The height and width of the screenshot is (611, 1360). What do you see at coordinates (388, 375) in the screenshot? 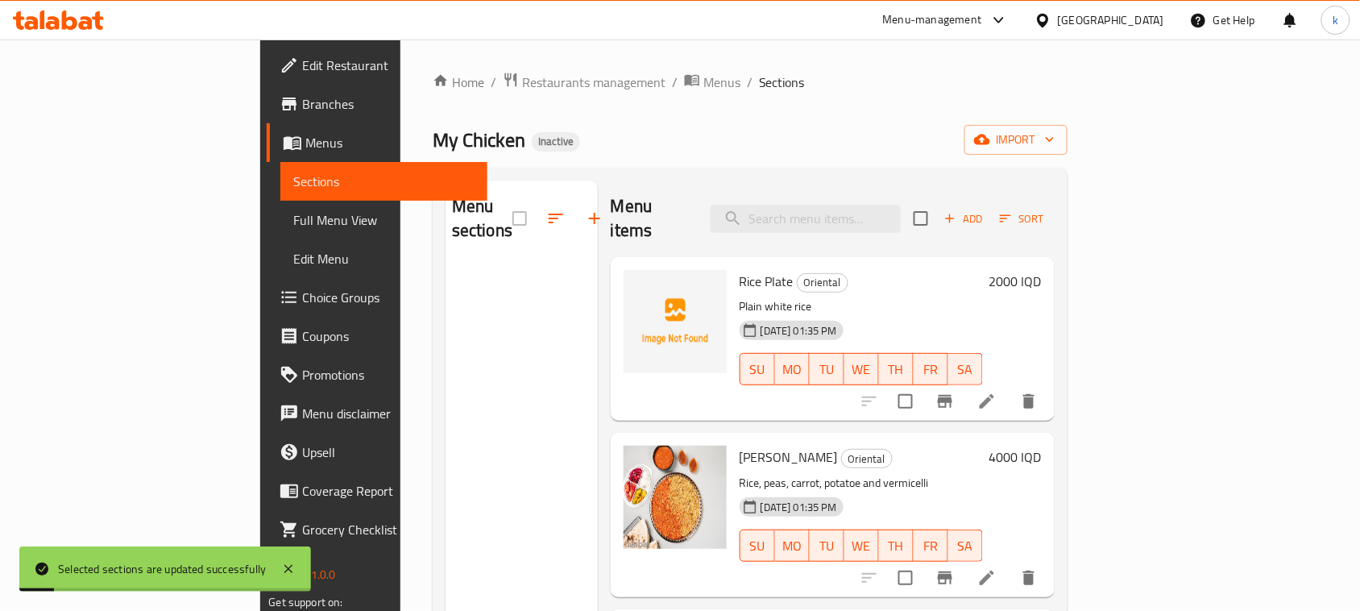
I see `span: Promotions` at bounding box center [388, 375].